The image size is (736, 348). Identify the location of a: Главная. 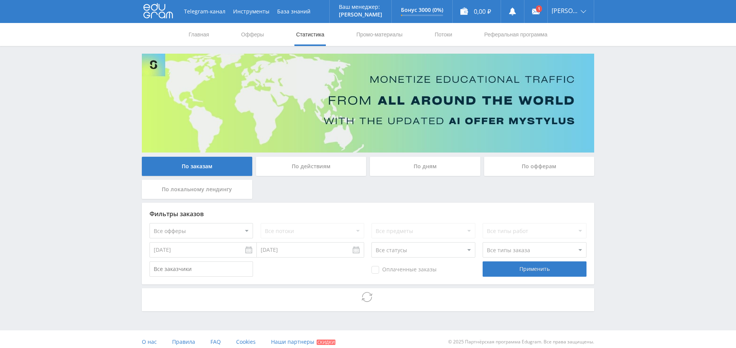
(199, 34).